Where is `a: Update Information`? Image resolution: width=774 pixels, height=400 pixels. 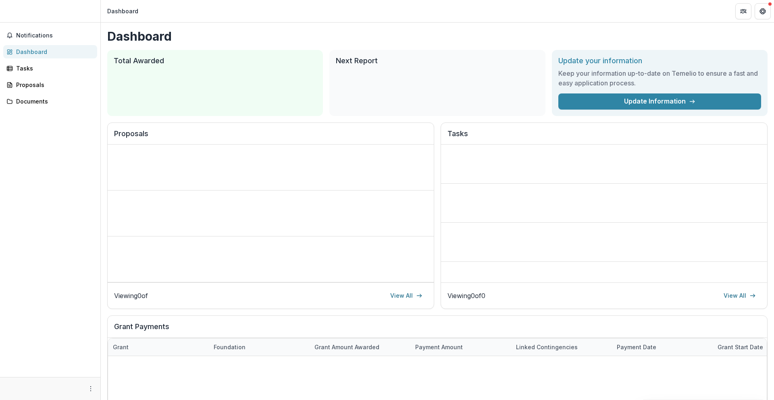
a: Update Information is located at coordinates (659, 102).